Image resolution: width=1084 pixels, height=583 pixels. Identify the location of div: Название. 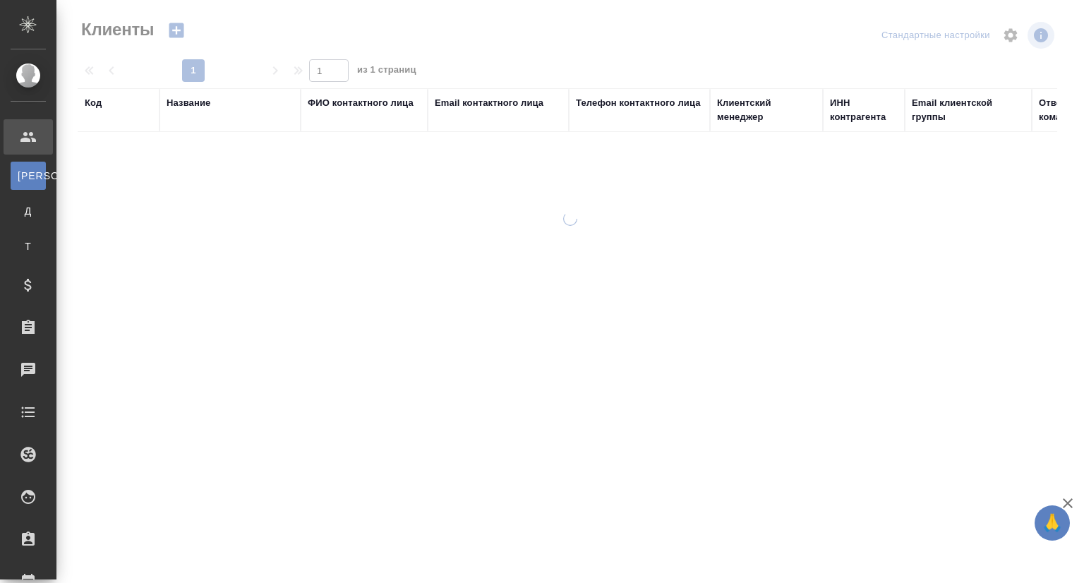
(188, 103).